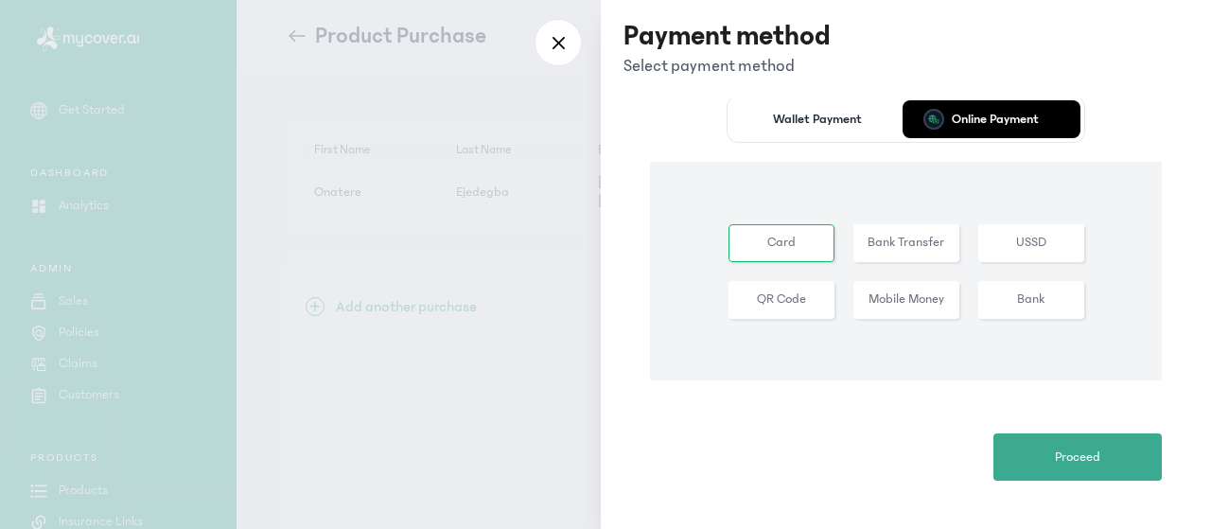 The width and height of the screenshot is (1211, 529). I want to click on button: Online Payment, so click(995, 119).